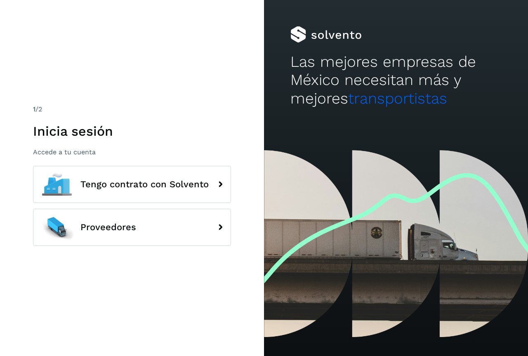 Image resolution: width=528 pixels, height=356 pixels. I want to click on h1: Inicia sesión, so click(132, 131).